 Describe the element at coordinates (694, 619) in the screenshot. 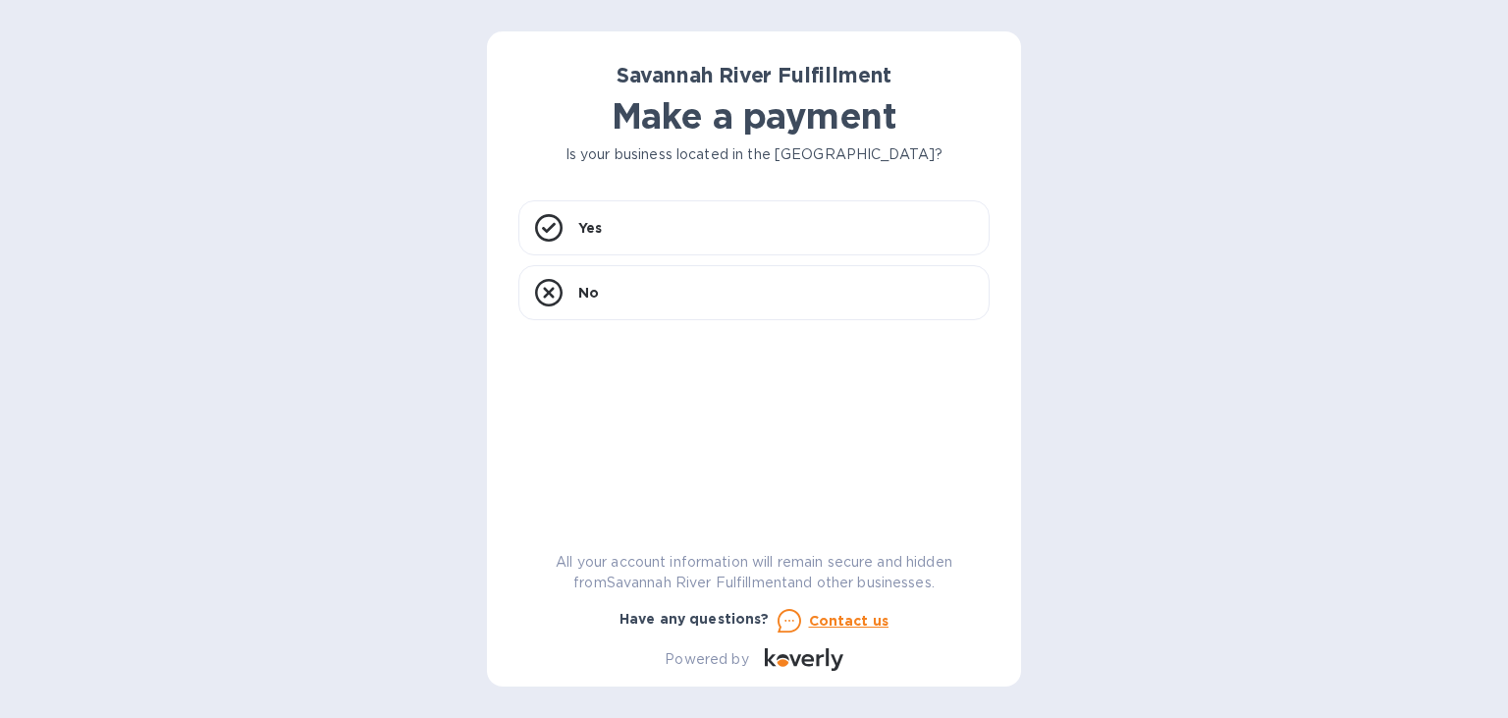

I see `b: Have any questions?` at that location.